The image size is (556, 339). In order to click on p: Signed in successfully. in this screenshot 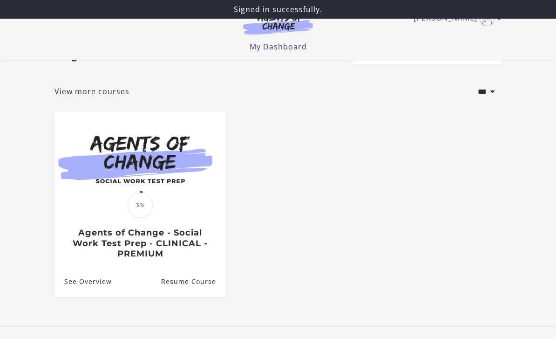, I will do `click(278, 9)`.